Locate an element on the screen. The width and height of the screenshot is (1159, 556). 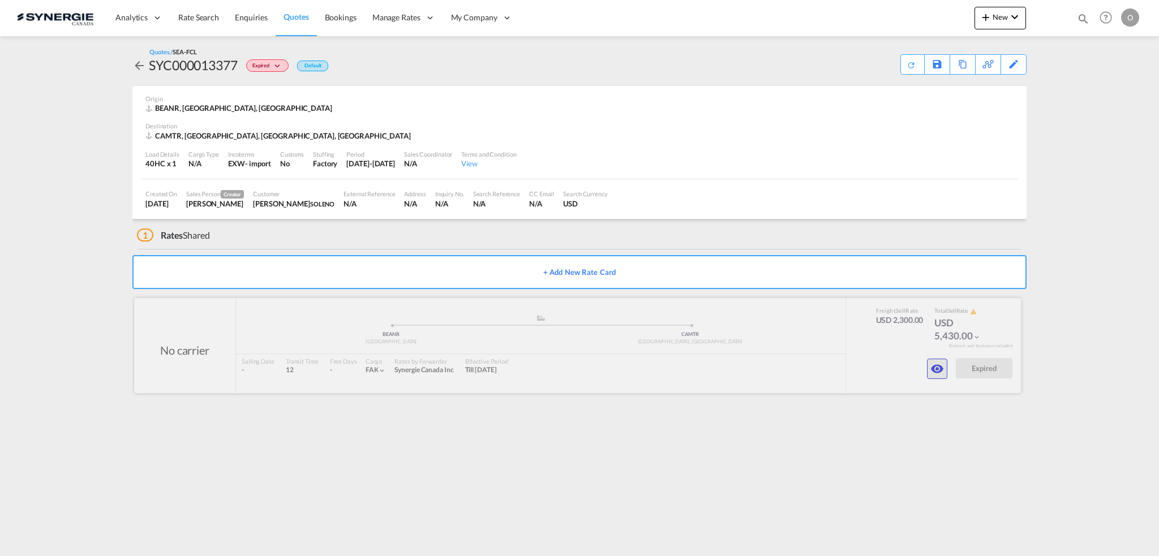
button: + Add New Rate Card is located at coordinates (579, 272).